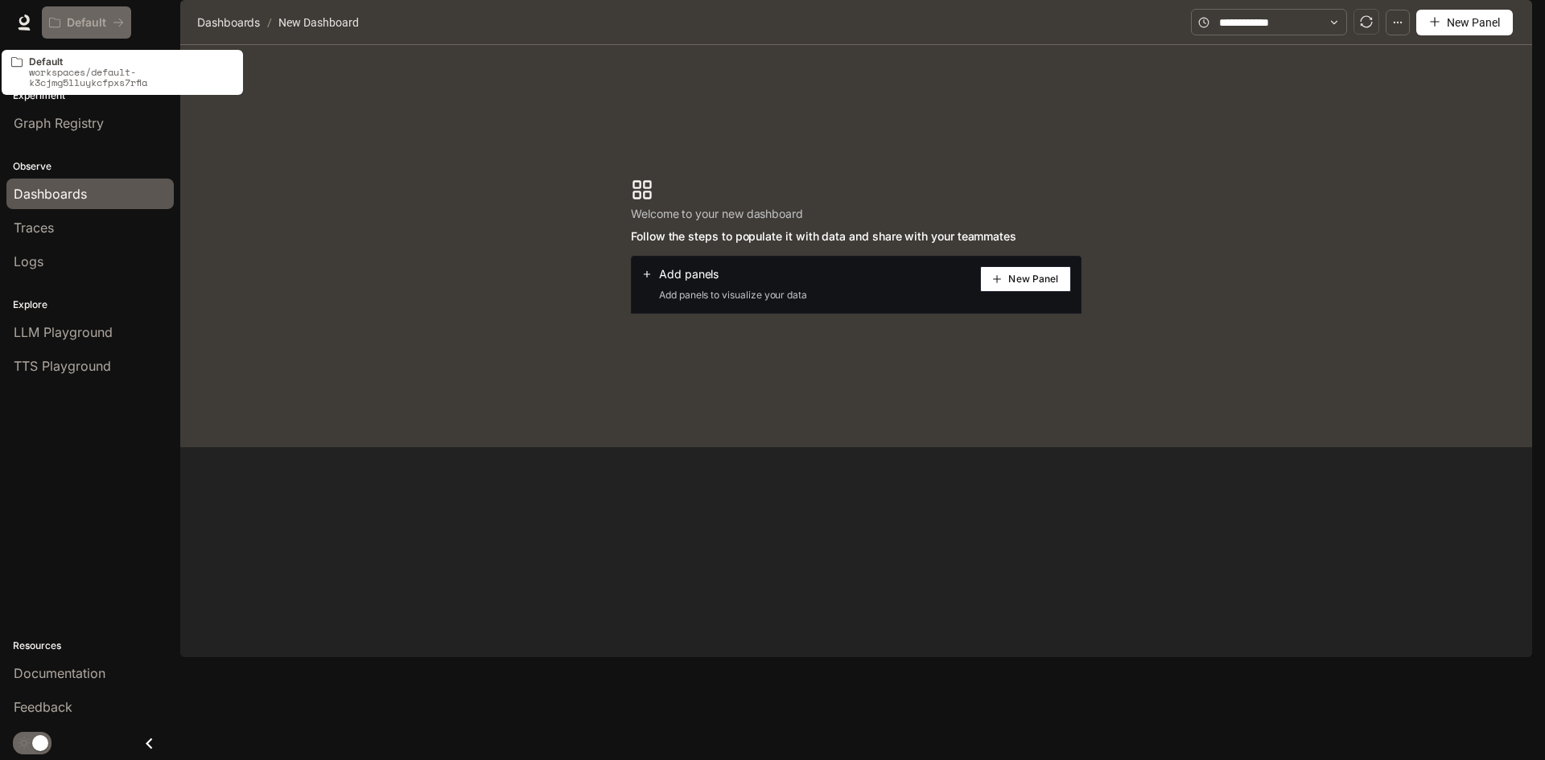 Image resolution: width=1545 pixels, height=760 pixels. I want to click on span: Follow the steps to populate it with data and share with your teammates, so click(823, 237).